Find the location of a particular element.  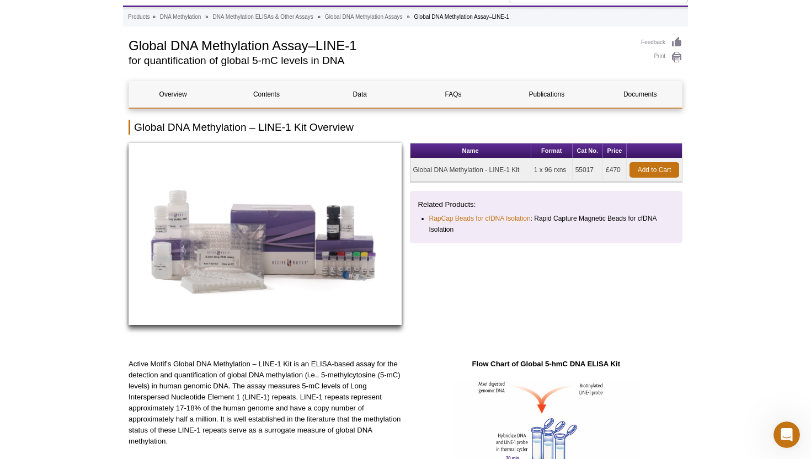

strong: Flow Chart of Global 5-hmC DNA ELISA Kit is located at coordinates (546, 364).